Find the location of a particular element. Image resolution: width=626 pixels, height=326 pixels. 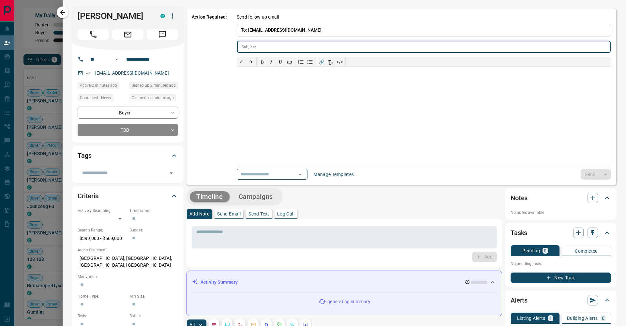

p: Baths: is located at coordinates (154, 316).